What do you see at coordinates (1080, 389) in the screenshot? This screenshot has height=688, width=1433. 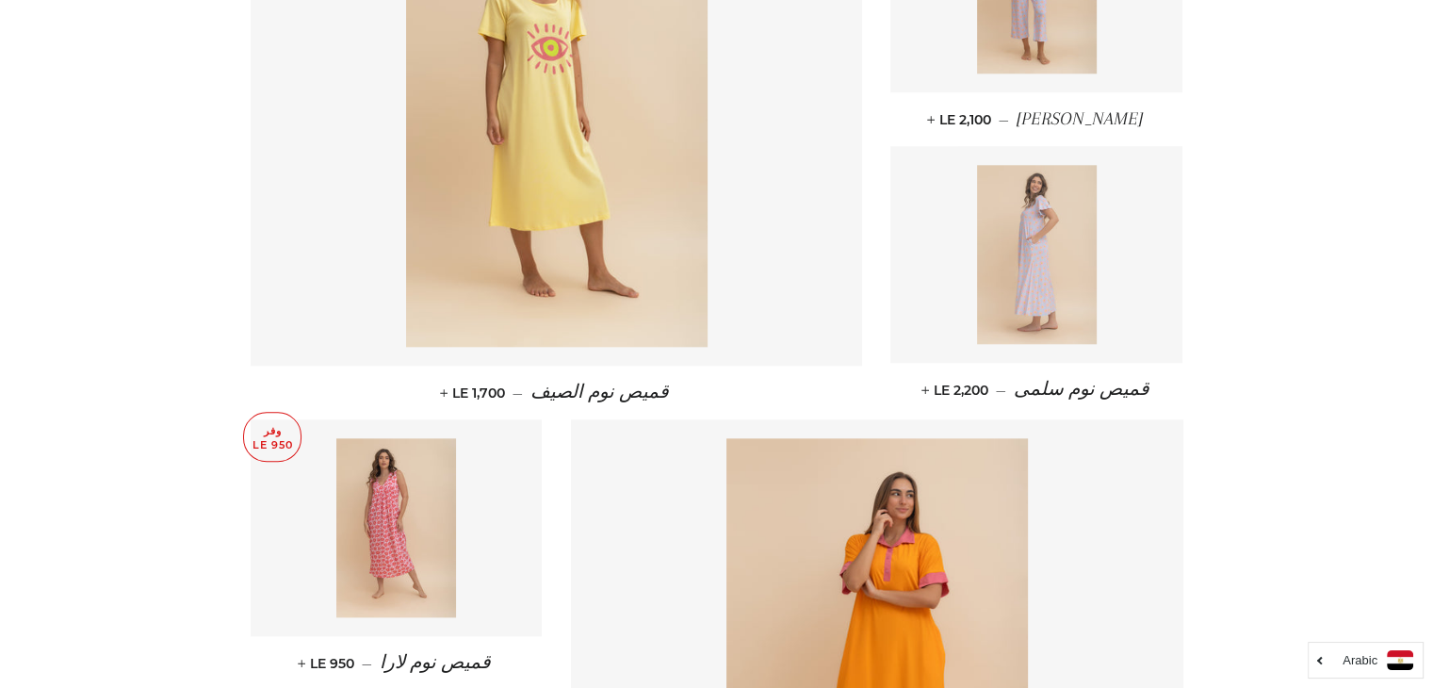 I see `span: قميص نوم سلمى` at bounding box center [1080, 389].